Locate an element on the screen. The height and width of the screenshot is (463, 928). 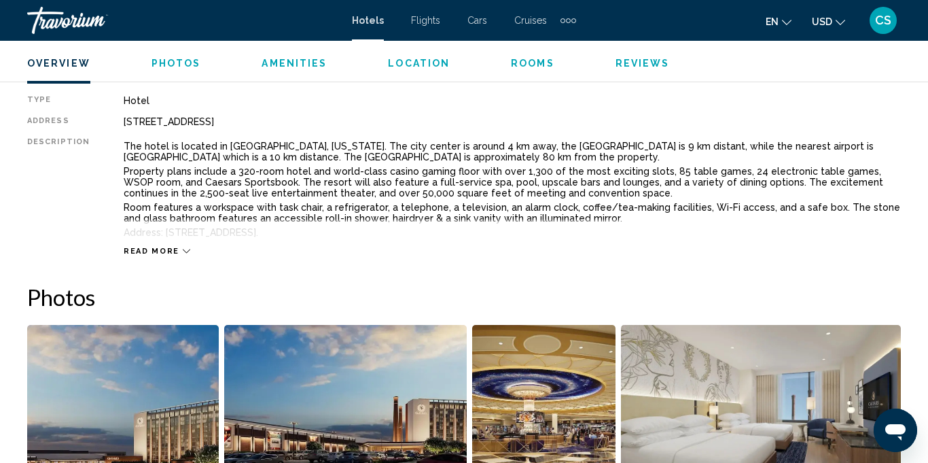
span: Hotels is located at coordinates (367, 20).